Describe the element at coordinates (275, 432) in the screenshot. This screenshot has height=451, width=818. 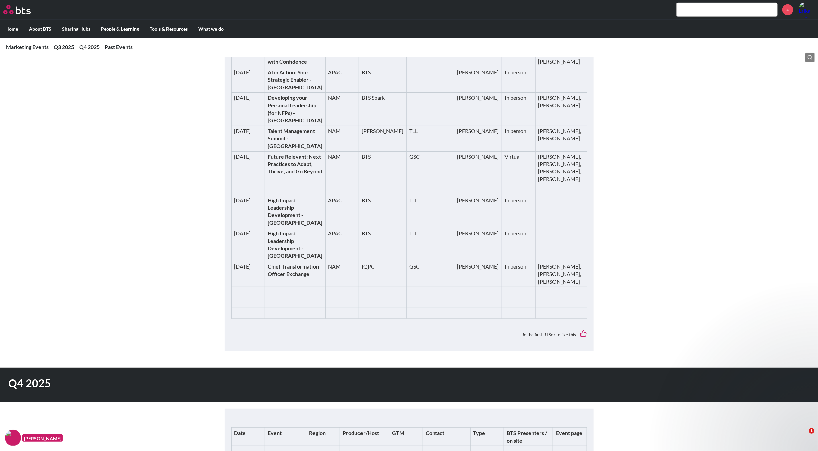
I see `strong: Event` at that location.